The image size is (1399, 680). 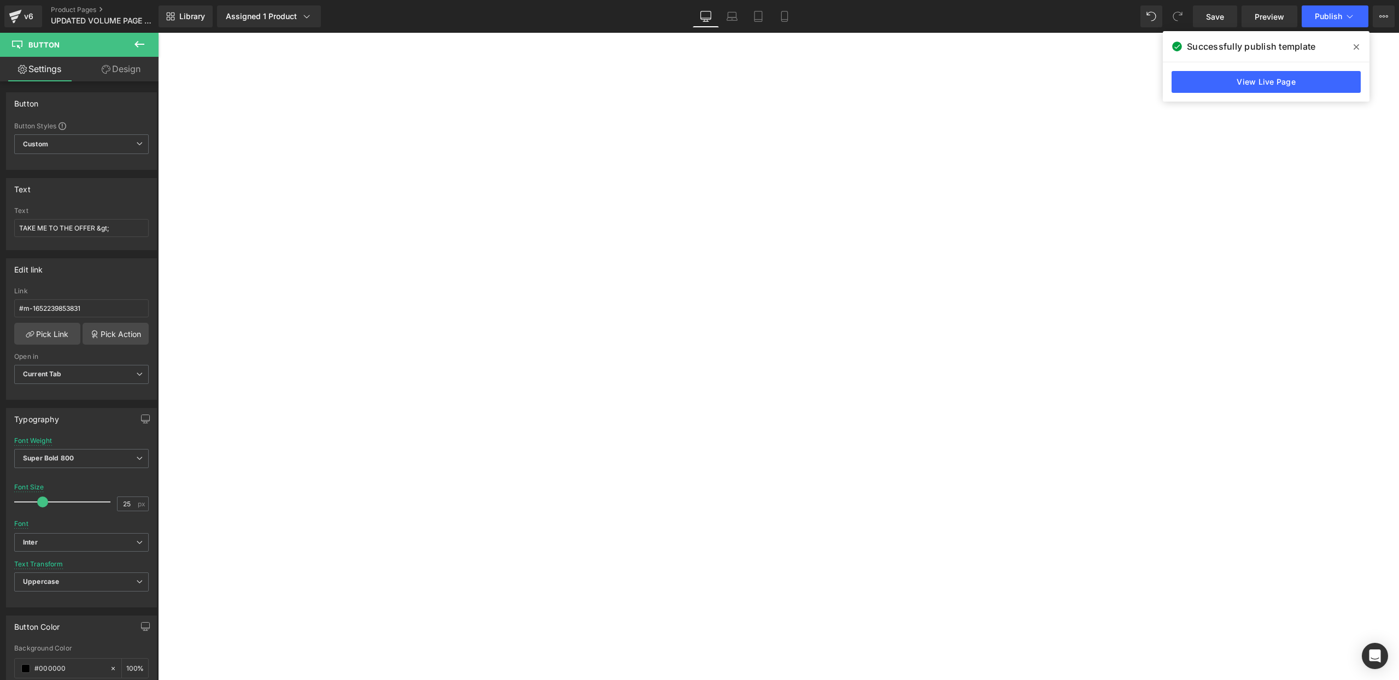 What do you see at coordinates (1266, 82) in the screenshot?
I see `a: View Live Page` at bounding box center [1266, 82].